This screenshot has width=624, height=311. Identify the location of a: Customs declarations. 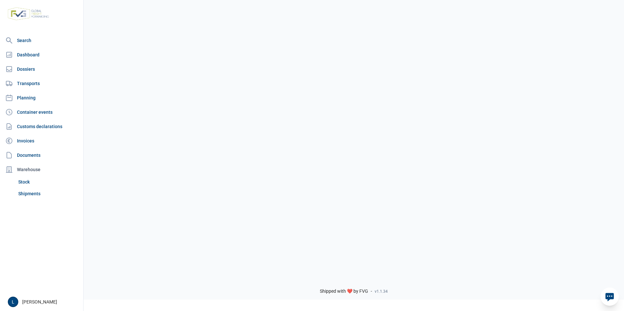
(41, 127).